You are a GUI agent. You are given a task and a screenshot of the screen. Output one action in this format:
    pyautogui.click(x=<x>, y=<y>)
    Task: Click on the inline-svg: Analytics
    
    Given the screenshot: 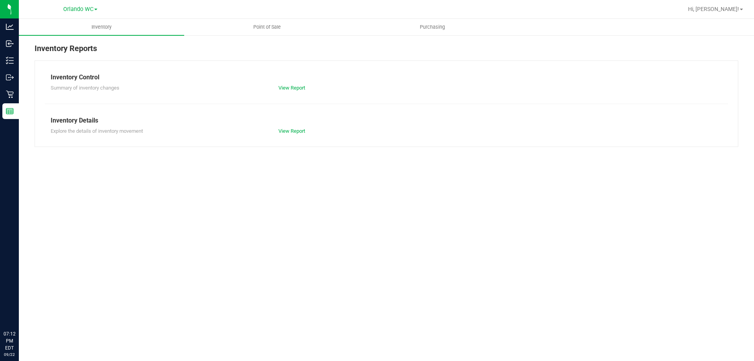 What is the action you would take?
    pyautogui.click(x=10, y=27)
    